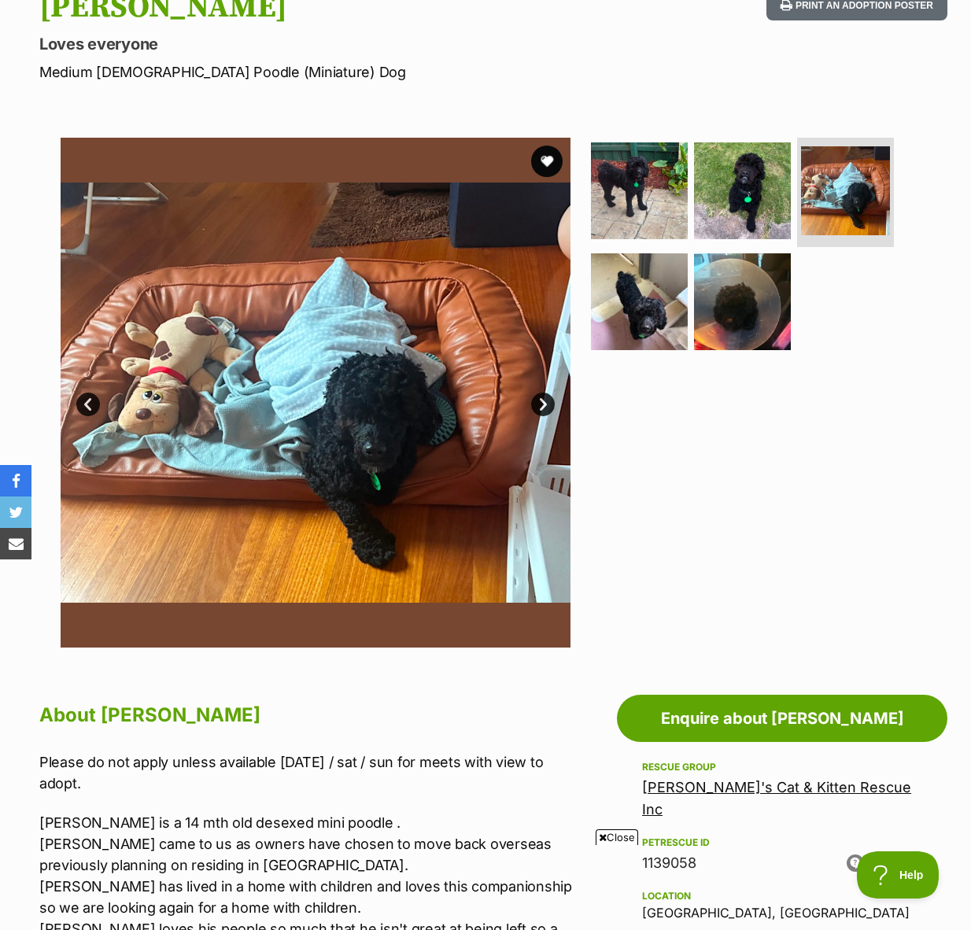 This screenshot has height=930, width=971. What do you see at coordinates (855, 863) in the screenshot?
I see `img: info.svg` at bounding box center [855, 863].